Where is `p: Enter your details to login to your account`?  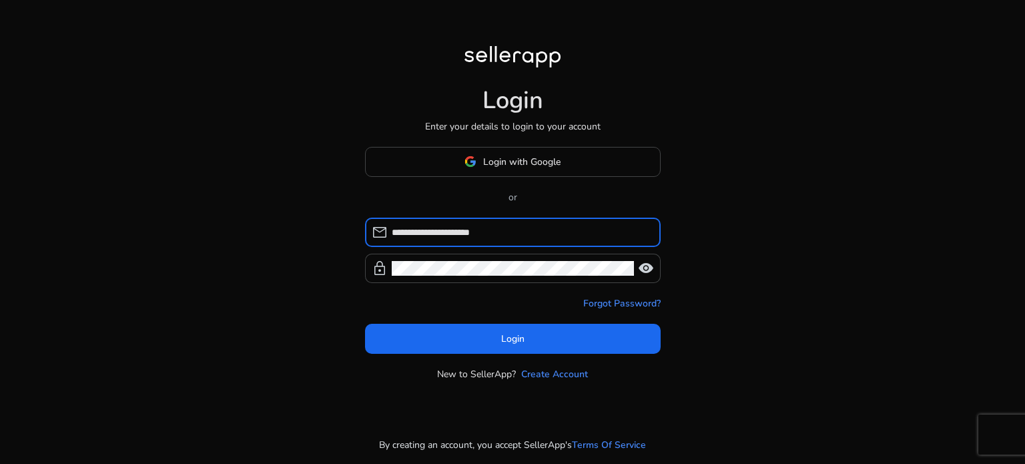
p: Enter your details to login to your account is located at coordinates (513, 126).